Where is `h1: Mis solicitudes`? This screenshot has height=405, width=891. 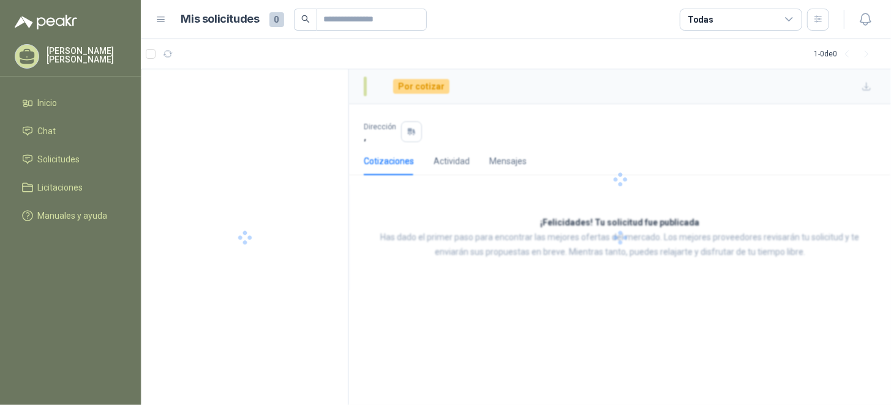
h1: Mis solicitudes is located at coordinates (220, 19).